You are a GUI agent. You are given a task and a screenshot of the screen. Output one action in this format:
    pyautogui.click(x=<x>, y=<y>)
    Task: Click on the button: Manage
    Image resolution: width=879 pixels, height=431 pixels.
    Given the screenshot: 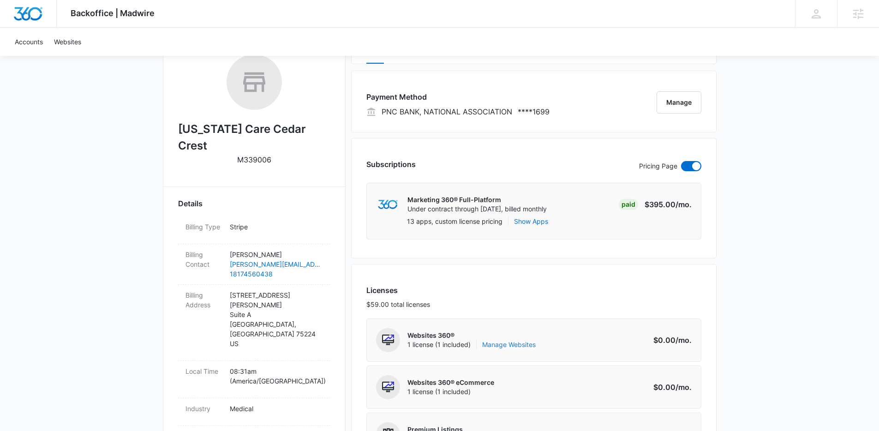 What is the action you would take?
    pyautogui.click(x=679, y=102)
    